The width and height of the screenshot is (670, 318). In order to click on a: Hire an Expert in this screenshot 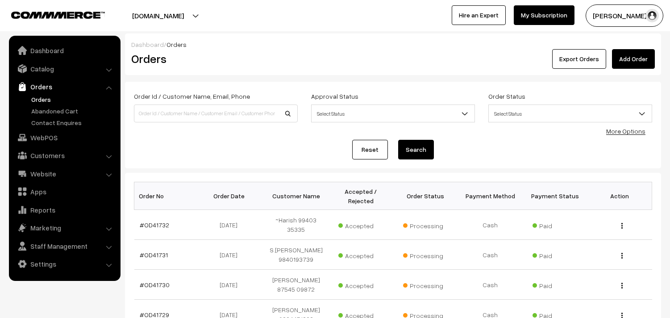, I will do `click(478, 15)`.